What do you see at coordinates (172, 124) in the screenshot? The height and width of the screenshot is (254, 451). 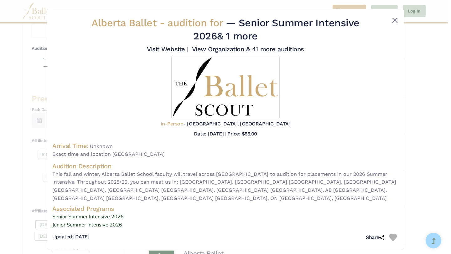 I see `span: In-Person` at bounding box center [172, 124].